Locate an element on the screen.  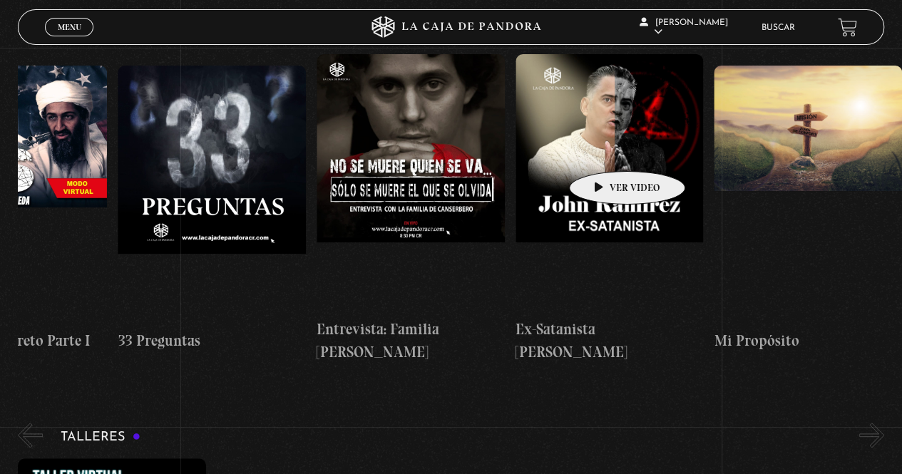
h3: Talleres is located at coordinates (101, 437).